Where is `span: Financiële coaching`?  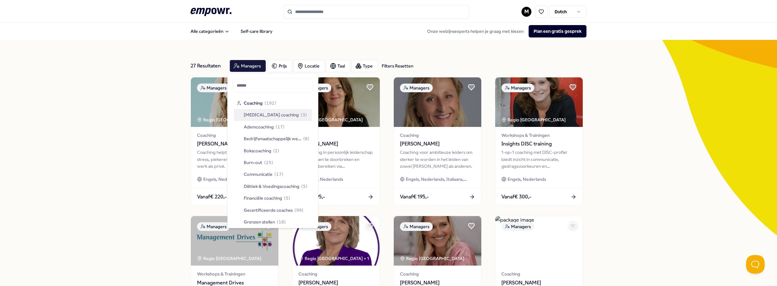
span: Financiële coaching is located at coordinates (263, 198).